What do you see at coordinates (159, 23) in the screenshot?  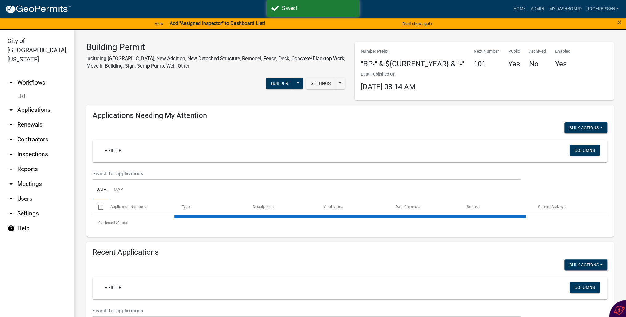 I see `a: View` at bounding box center [159, 23].